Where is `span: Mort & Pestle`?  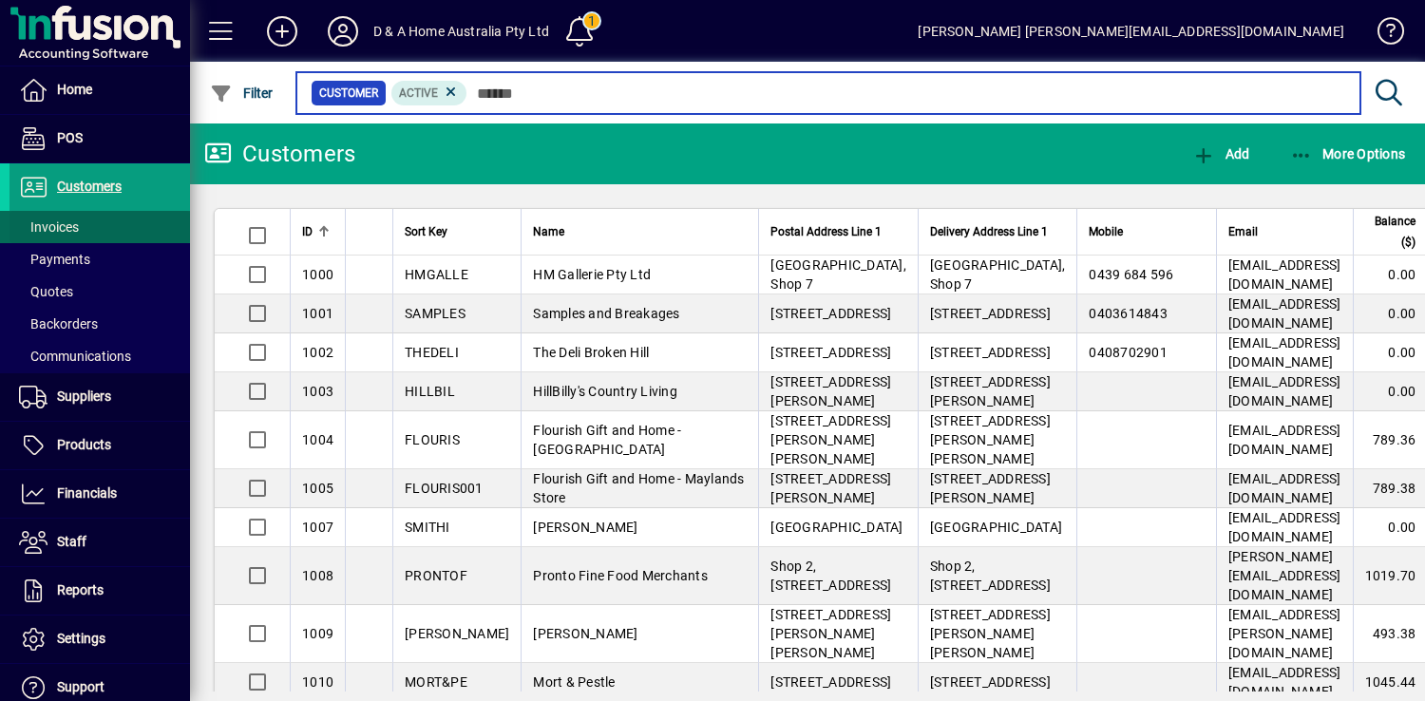
span: Mort & Pestle is located at coordinates (574, 682).